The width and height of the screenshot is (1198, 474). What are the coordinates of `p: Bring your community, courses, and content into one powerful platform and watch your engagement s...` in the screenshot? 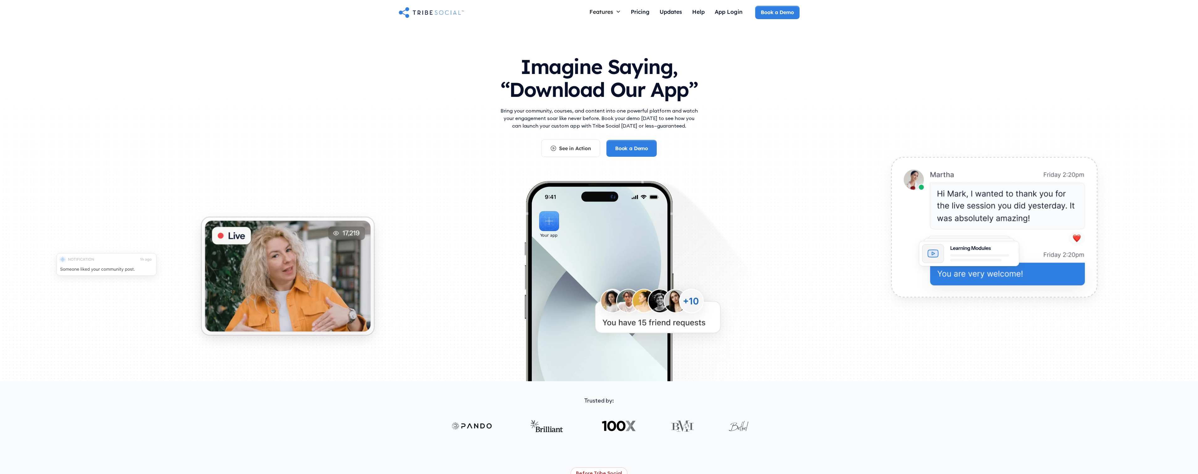 It's located at (599, 118).